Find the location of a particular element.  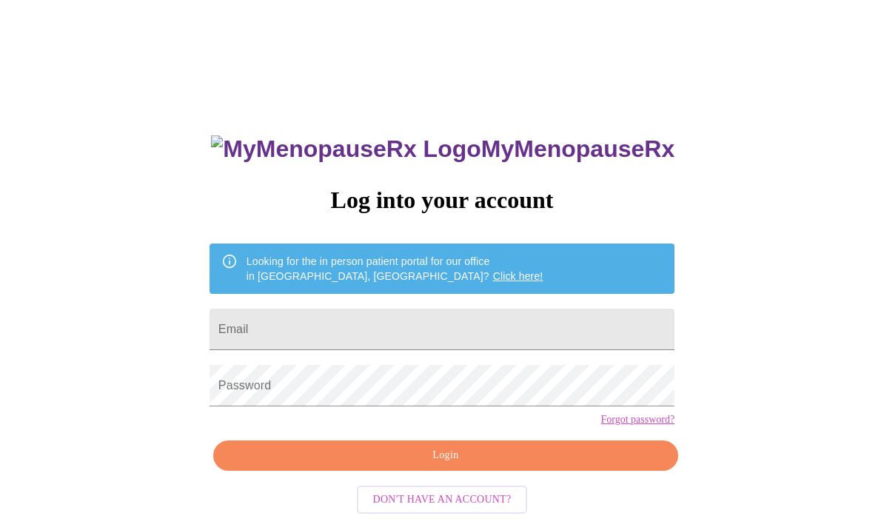

a: Click here! is located at coordinates (518, 276).